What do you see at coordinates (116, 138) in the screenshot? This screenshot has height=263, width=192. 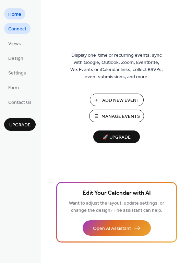 I see `span: 🚀 Upgrade` at bounding box center [116, 138].